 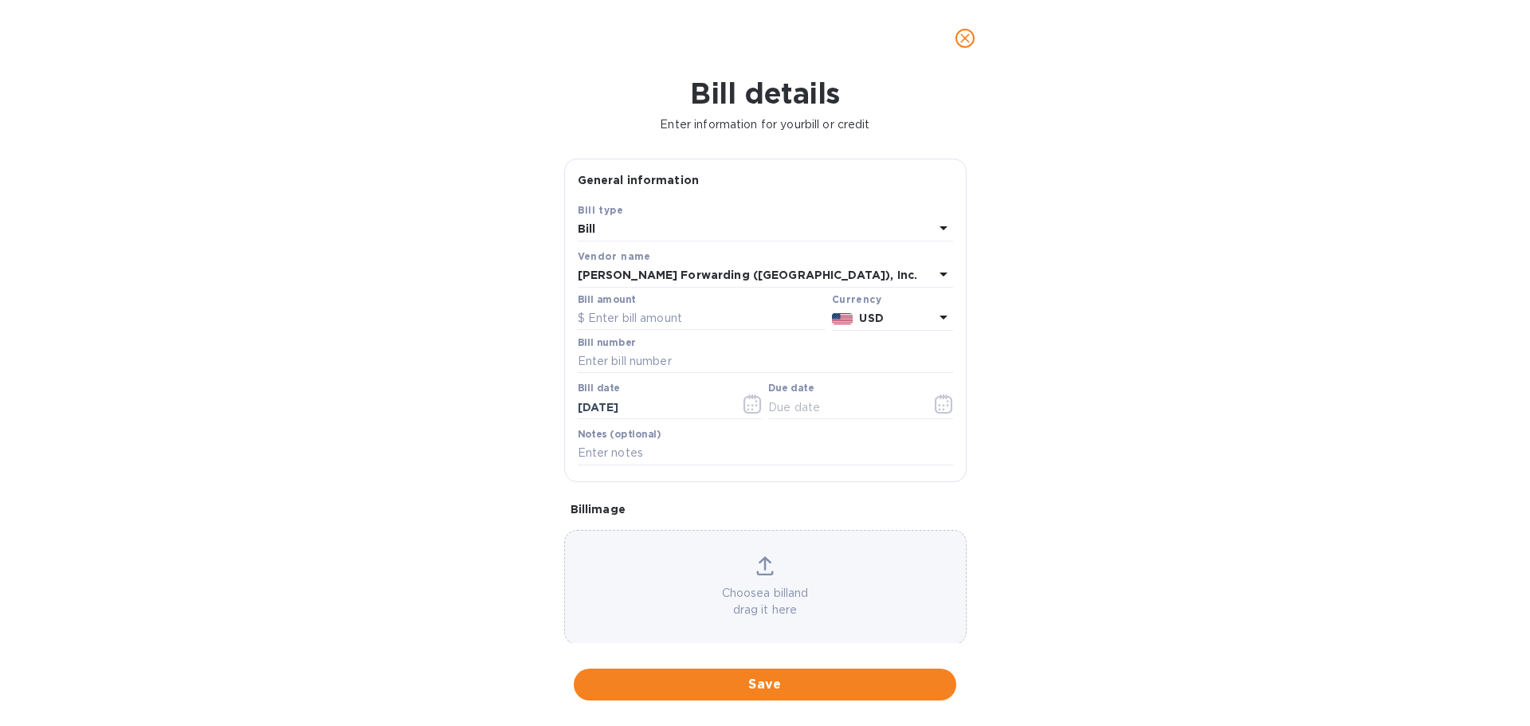 What do you see at coordinates (791, 389) in the screenshot?
I see `label: Due date` at bounding box center [791, 389].